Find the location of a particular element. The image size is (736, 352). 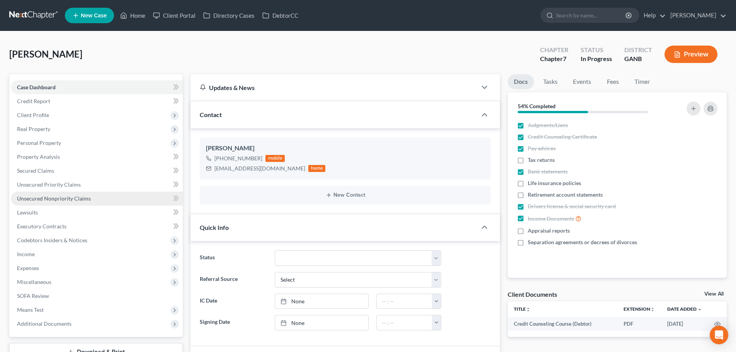

a: Events is located at coordinates (582, 82).